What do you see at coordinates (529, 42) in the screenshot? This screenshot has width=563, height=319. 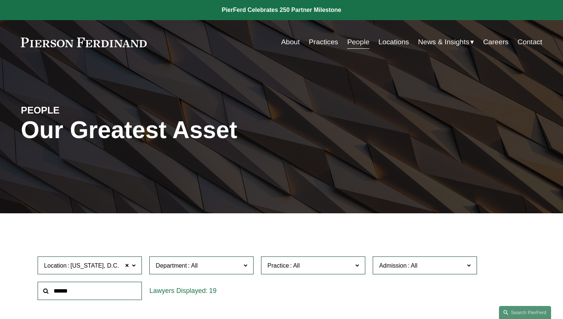 I see `a: Contact` at bounding box center [529, 42].